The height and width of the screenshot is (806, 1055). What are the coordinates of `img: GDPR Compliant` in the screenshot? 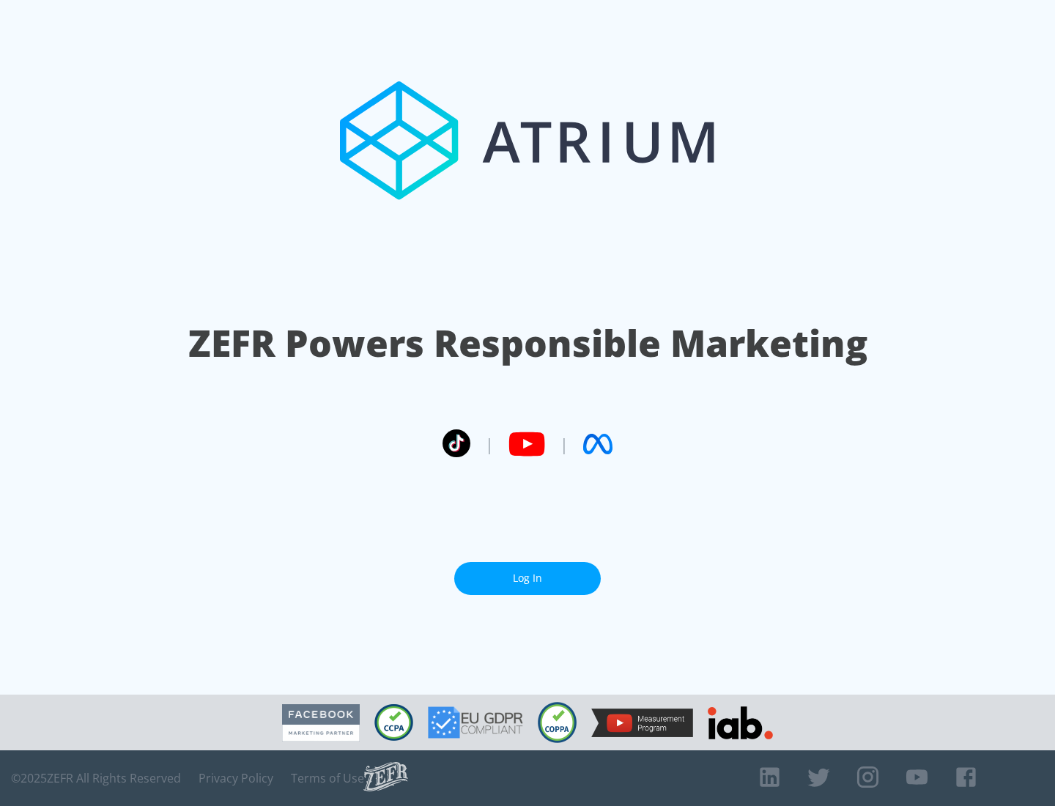 It's located at (476, 723).